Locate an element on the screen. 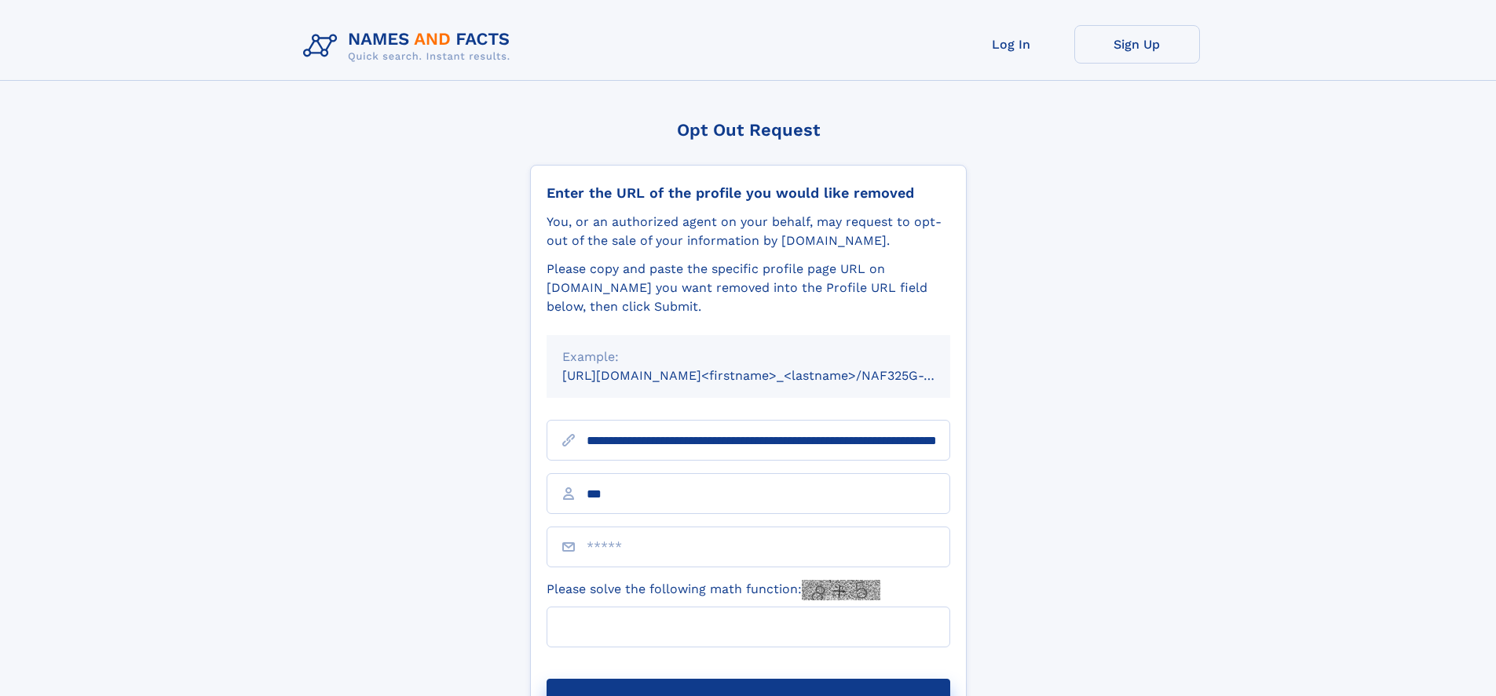 Image resolution: width=1496 pixels, height=696 pixels. a: Log In is located at coordinates (1011, 44).